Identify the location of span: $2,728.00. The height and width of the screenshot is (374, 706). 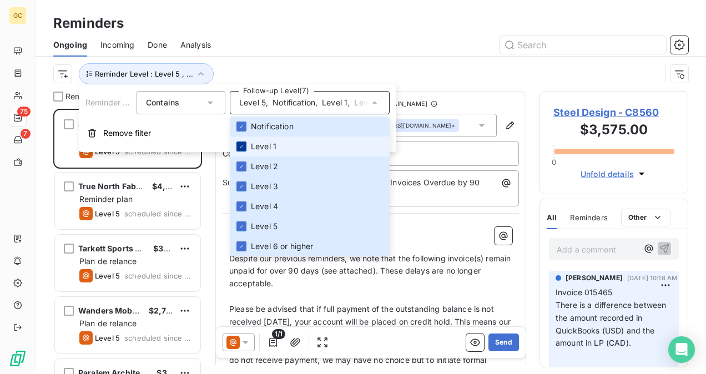
(169, 310).